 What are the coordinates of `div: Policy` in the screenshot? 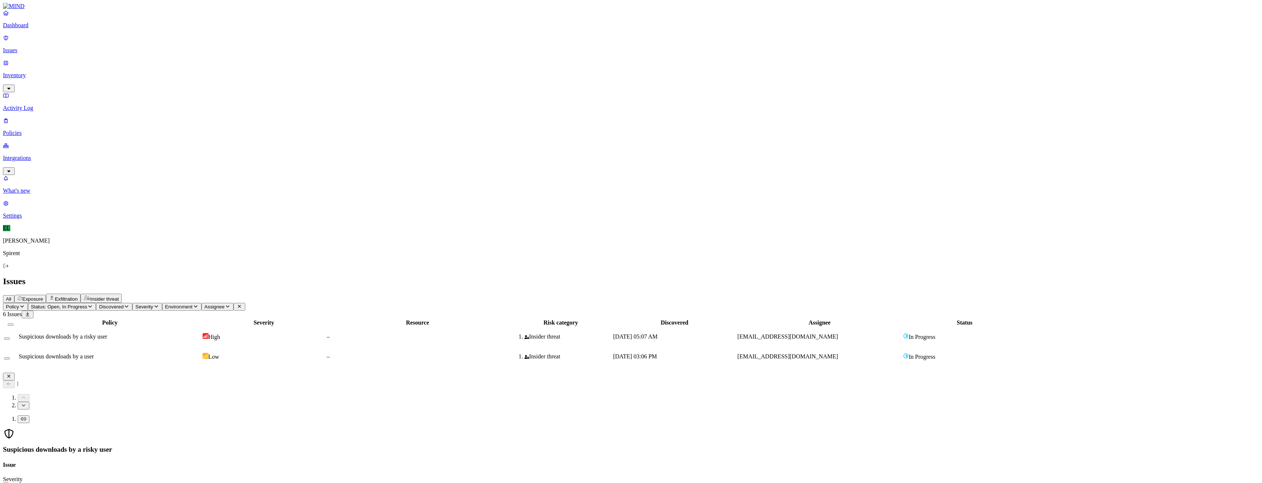 It's located at (110, 323).